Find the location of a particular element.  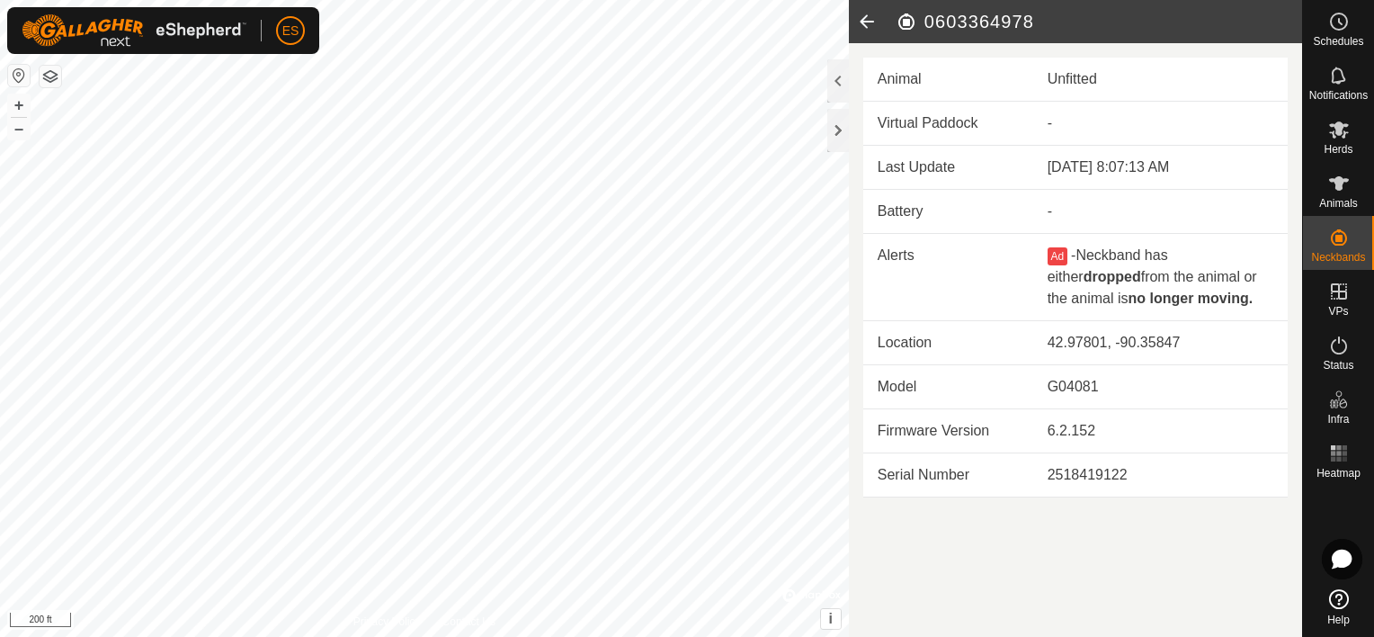

span: Herds is located at coordinates (1338, 149).